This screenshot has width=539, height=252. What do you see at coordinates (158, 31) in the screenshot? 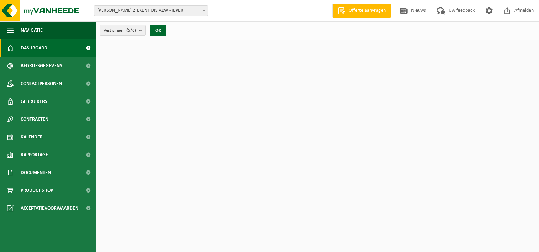
I see `button: OK` at bounding box center [158, 31].